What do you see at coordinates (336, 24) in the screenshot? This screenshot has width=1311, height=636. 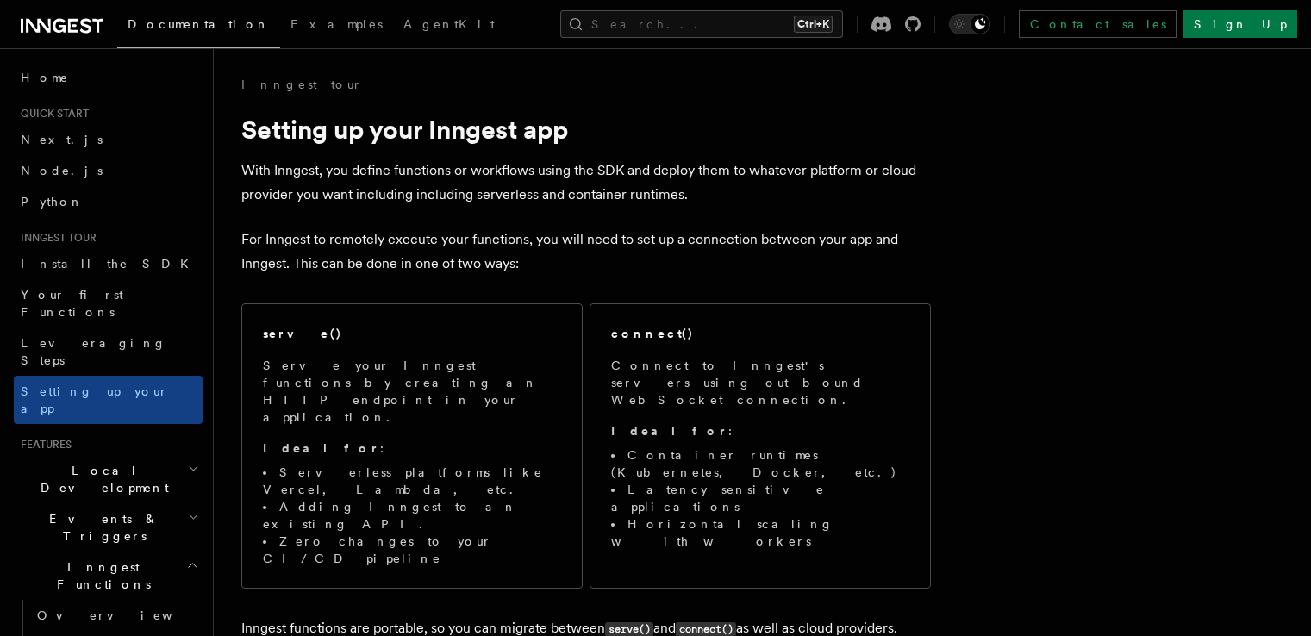 I see `span: Examples` at bounding box center [336, 24].